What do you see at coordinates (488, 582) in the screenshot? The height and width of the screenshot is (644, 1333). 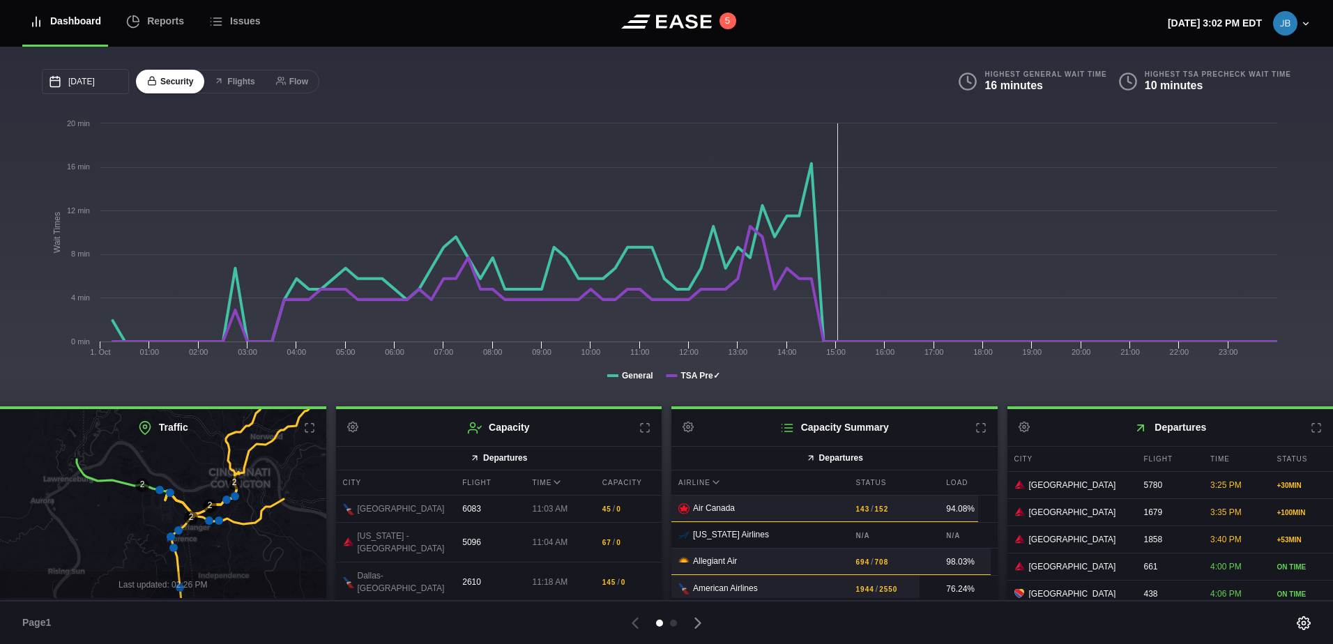 I see `div: 2610` at bounding box center [488, 582].